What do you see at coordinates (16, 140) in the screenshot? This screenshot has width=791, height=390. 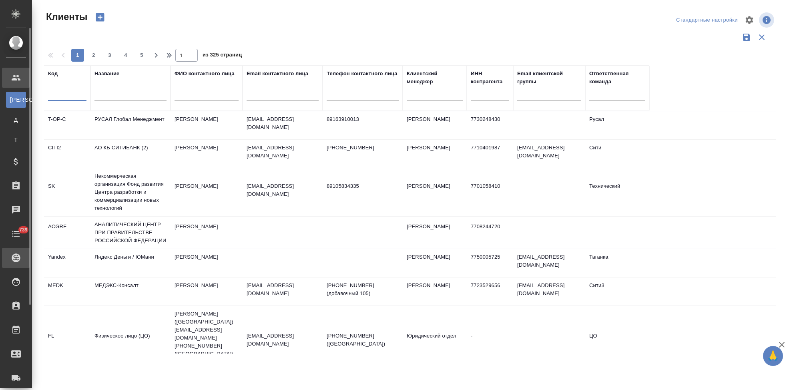 I see `span: Т` at bounding box center [16, 140].